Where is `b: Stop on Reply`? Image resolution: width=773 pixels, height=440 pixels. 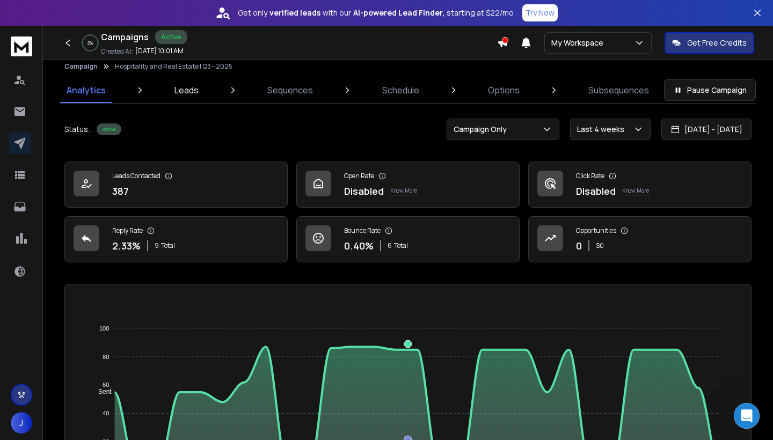 b: Stop on Reply is located at coordinates (79, 198).